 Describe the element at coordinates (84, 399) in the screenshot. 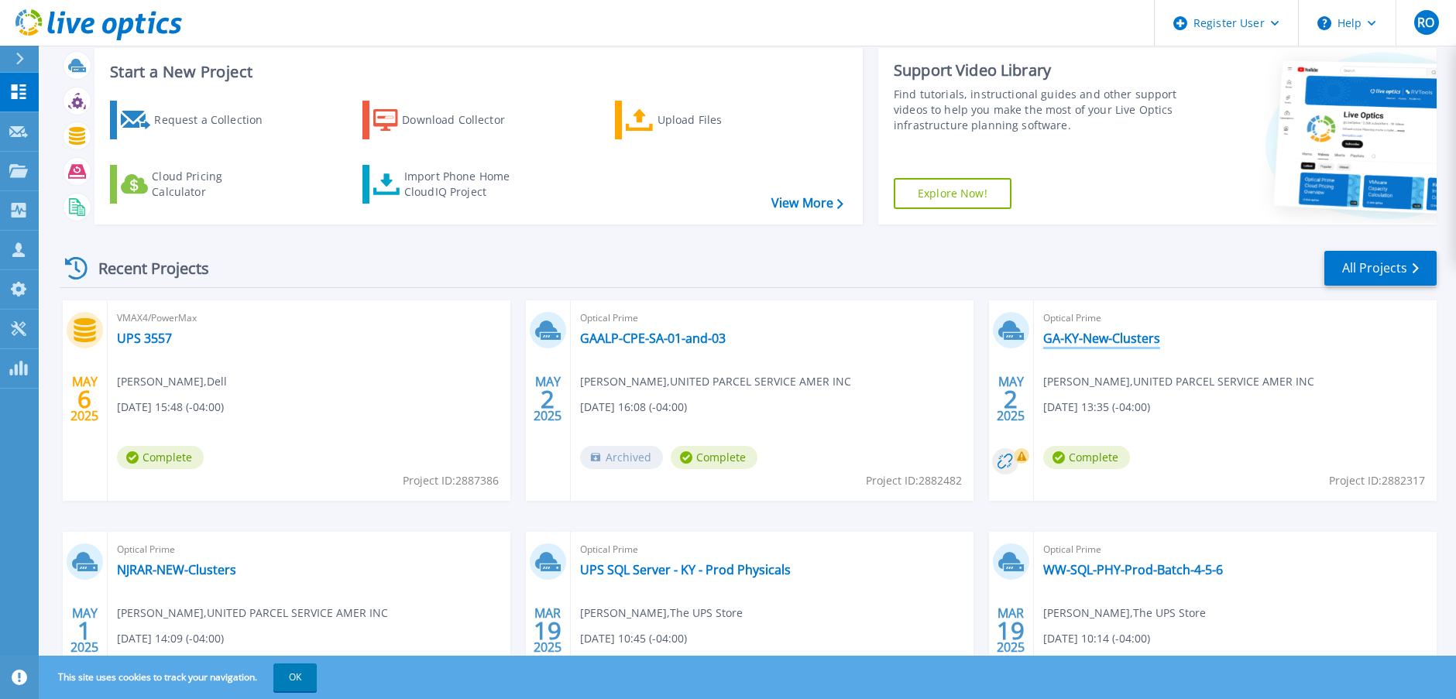

I see `span: 6` at that location.